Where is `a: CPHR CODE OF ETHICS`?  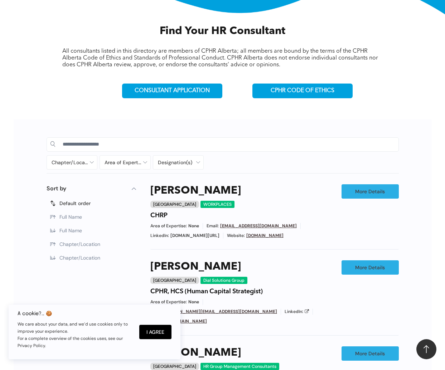 a: CPHR CODE OF ETHICS is located at coordinates (303, 91).